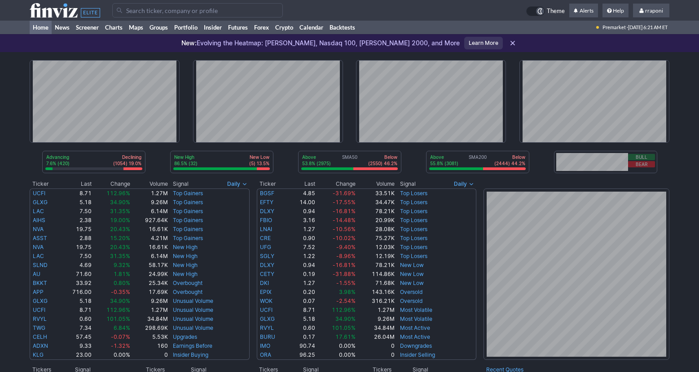 The image size is (699, 372). I want to click on span: 20.43%, so click(120, 229).